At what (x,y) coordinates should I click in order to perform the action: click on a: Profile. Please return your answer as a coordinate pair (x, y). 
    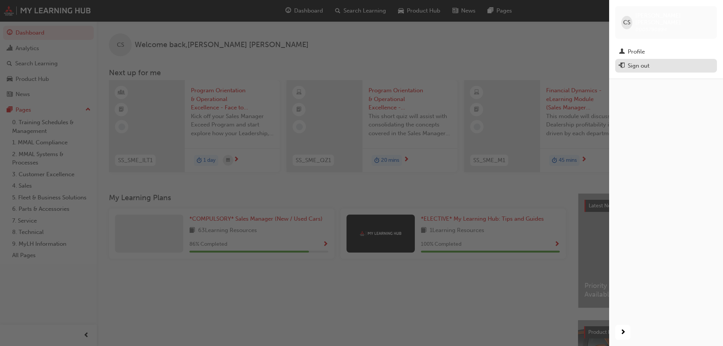
    Looking at the image, I should click on (666, 52).